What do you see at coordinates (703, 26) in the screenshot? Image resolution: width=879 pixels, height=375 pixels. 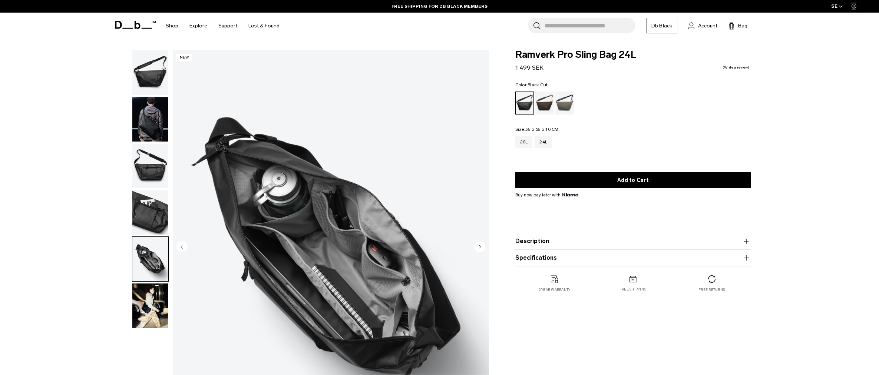 I see `a: Account` at bounding box center [703, 26].